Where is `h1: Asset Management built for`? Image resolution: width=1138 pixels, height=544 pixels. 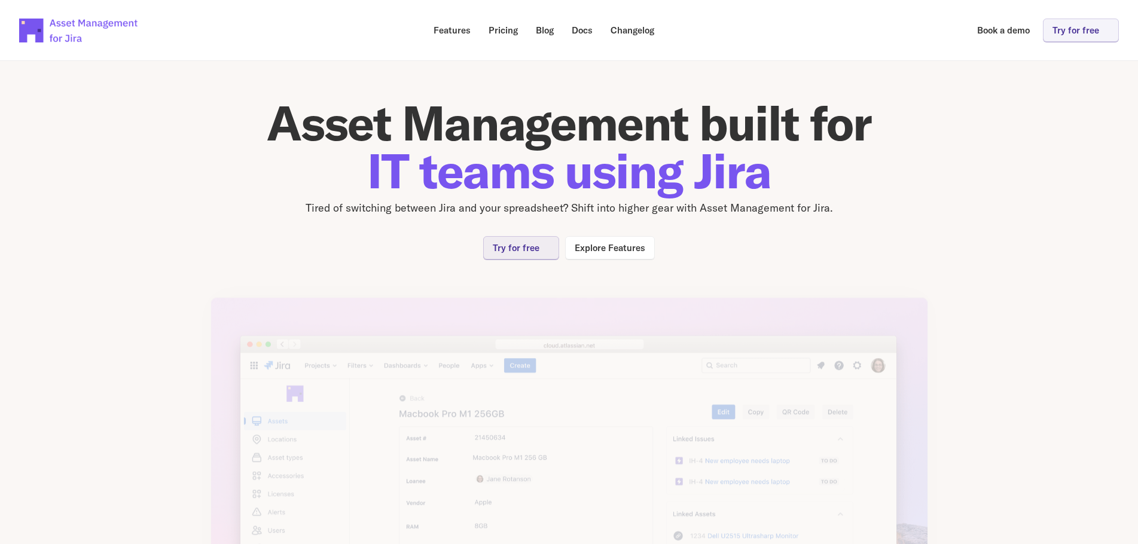 h1: Asset Management built for is located at coordinates (569, 147).